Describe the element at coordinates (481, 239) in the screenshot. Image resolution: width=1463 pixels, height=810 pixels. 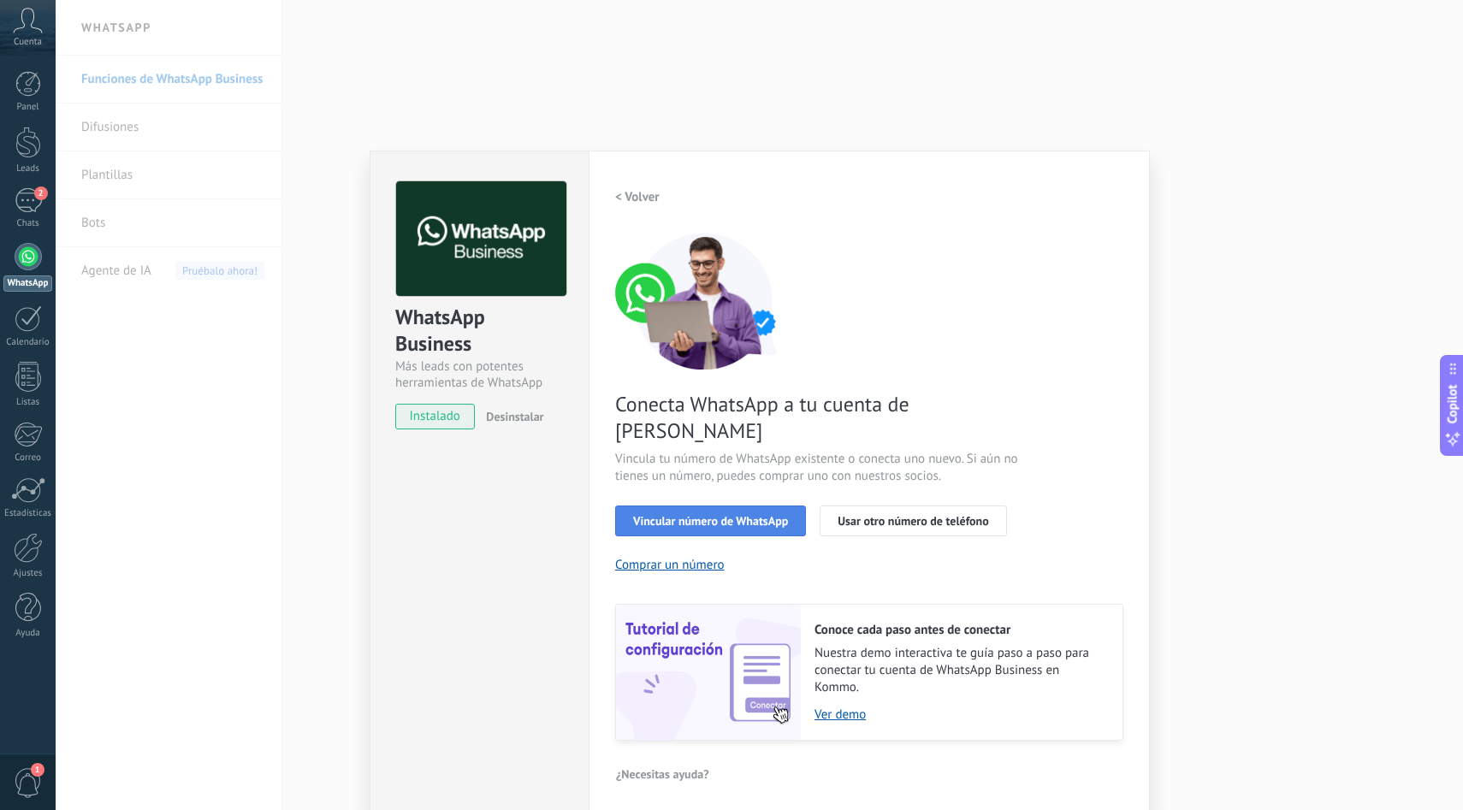
I see `img: logo_main.png` at that location.